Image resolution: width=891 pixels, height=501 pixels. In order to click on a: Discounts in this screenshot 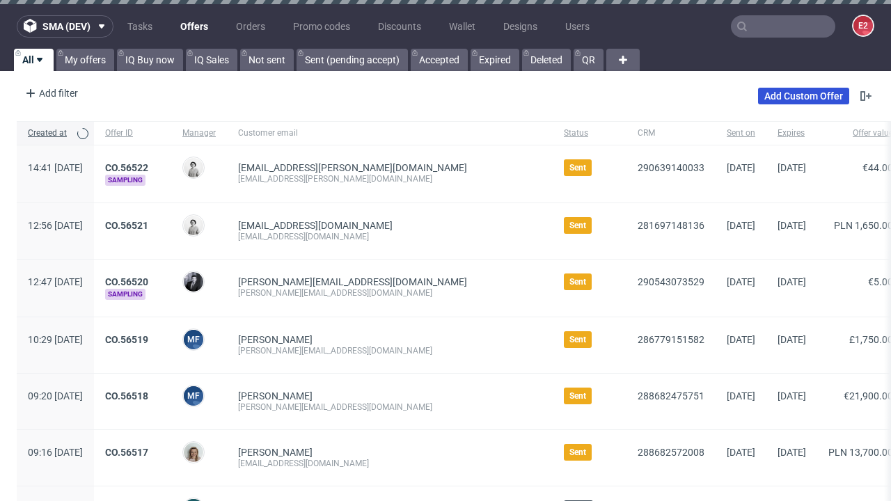, I will do `click(400, 26)`.